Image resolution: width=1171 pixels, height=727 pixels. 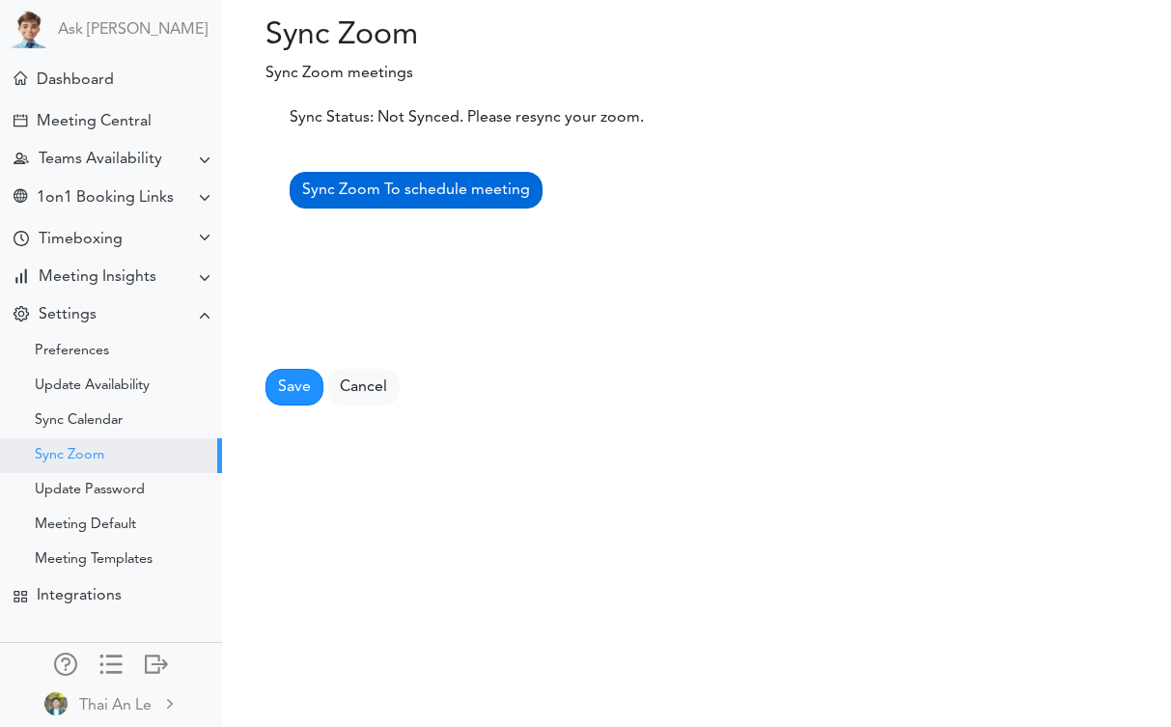 I want to click on div: Show only icons, so click(x=111, y=662).